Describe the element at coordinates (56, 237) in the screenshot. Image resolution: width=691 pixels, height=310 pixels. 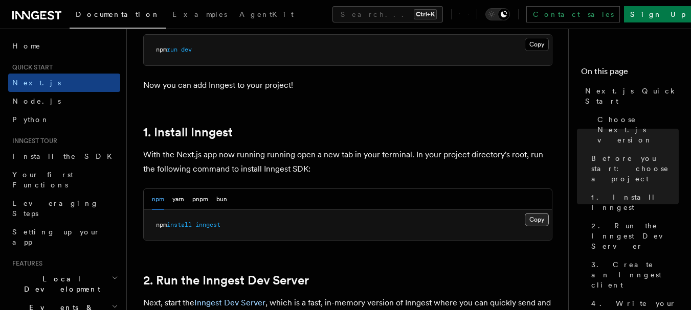
I see `span: Setting up your app` at that location.